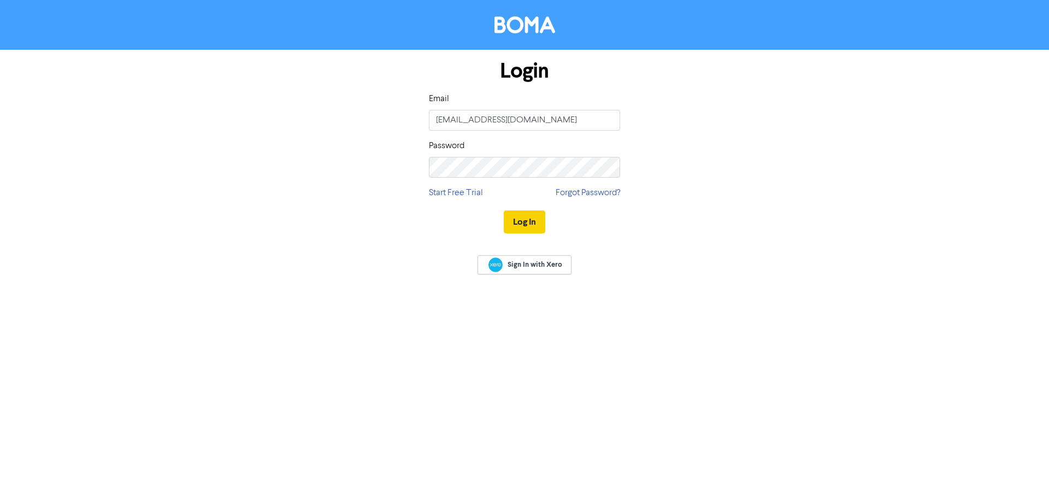  Describe the element at coordinates (588, 193) in the screenshot. I see `a: Forgot Password?` at that location.